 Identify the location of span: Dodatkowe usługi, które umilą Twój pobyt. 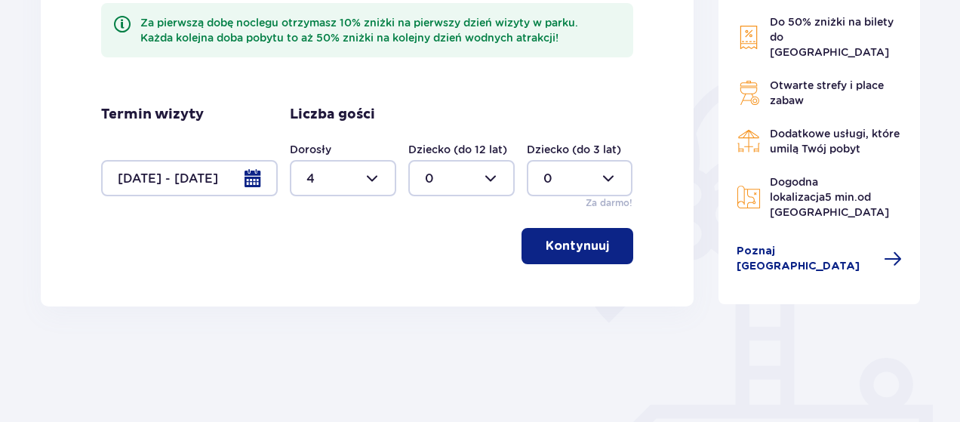
(835, 141).